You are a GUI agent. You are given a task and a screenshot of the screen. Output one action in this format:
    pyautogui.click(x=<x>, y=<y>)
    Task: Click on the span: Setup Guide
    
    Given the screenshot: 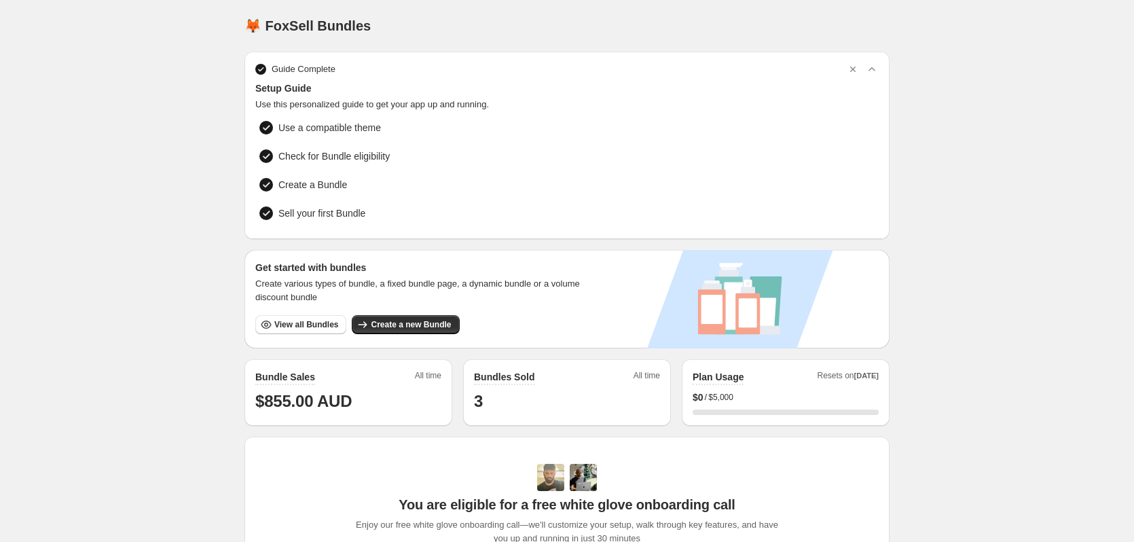 What is the action you would take?
    pyautogui.click(x=567, y=88)
    